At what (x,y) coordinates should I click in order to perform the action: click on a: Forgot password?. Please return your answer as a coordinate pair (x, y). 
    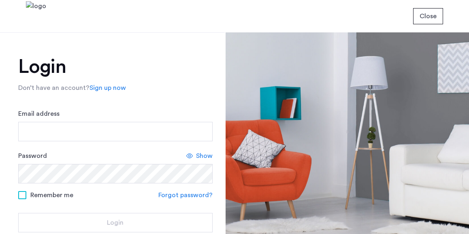
    Looking at the image, I should click on (185, 195).